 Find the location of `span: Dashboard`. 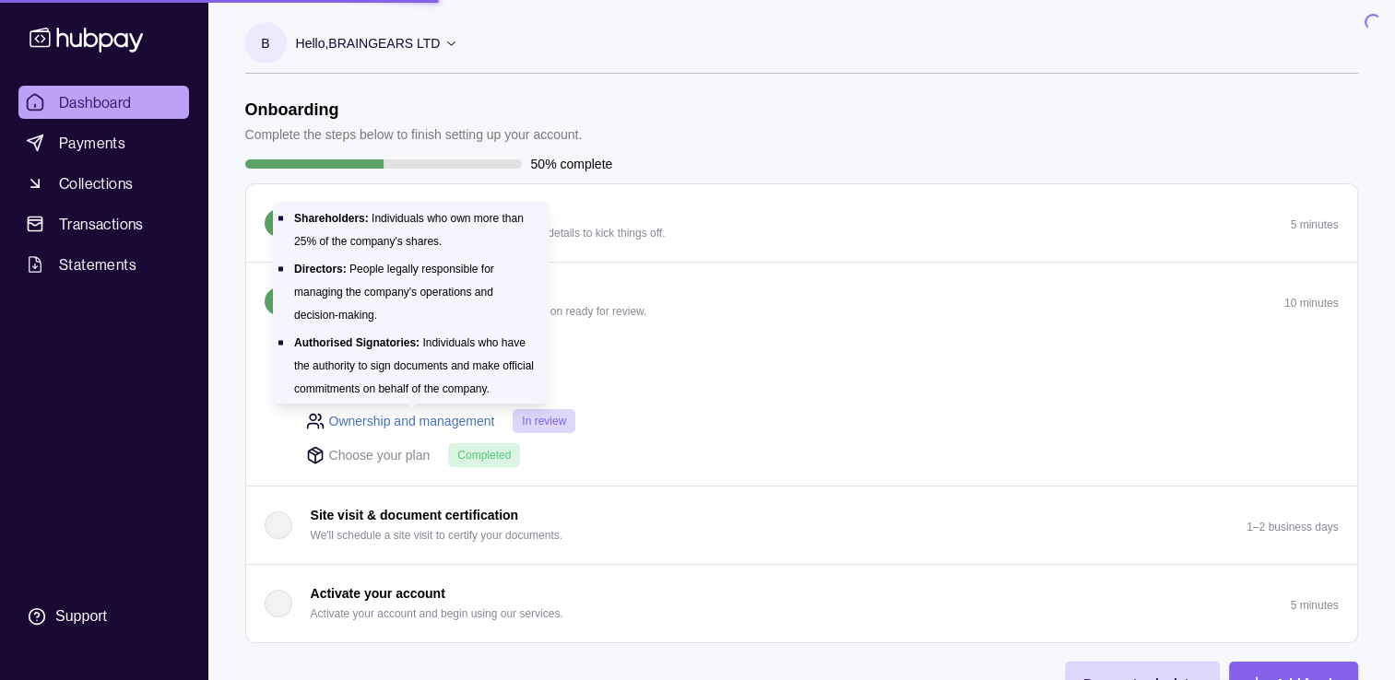

span: Dashboard is located at coordinates (95, 102).